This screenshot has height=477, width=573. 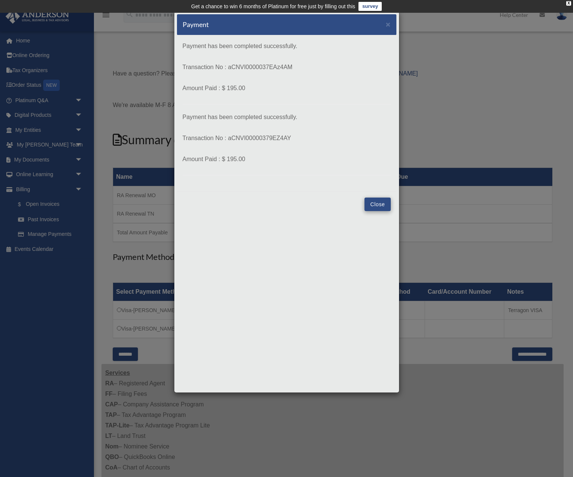 I want to click on a: survey, so click(x=370, y=6).